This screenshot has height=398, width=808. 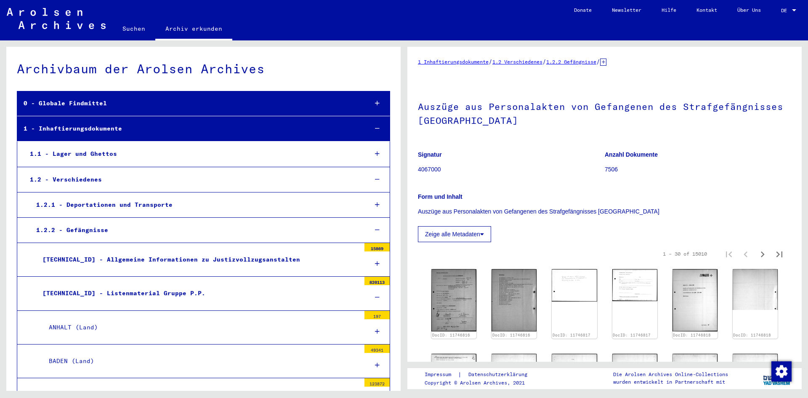 I want to click on a: 1.2.2 Gefängnisse, so click(x=571, y=61).